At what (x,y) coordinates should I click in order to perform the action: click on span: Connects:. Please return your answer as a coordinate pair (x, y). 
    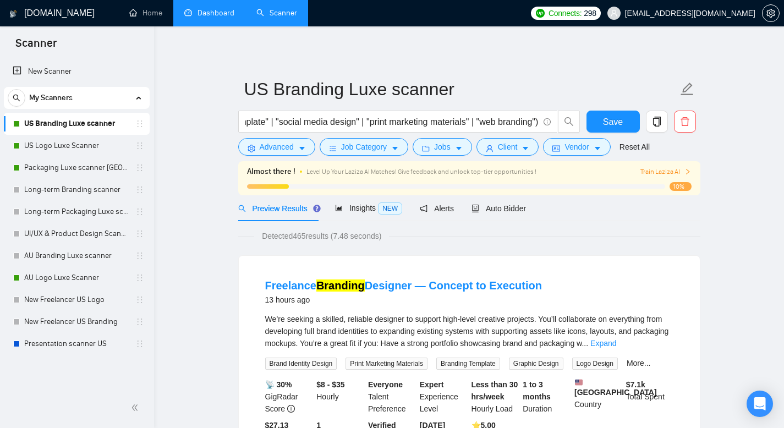
    Looking at the image, I should click on (565, 13).